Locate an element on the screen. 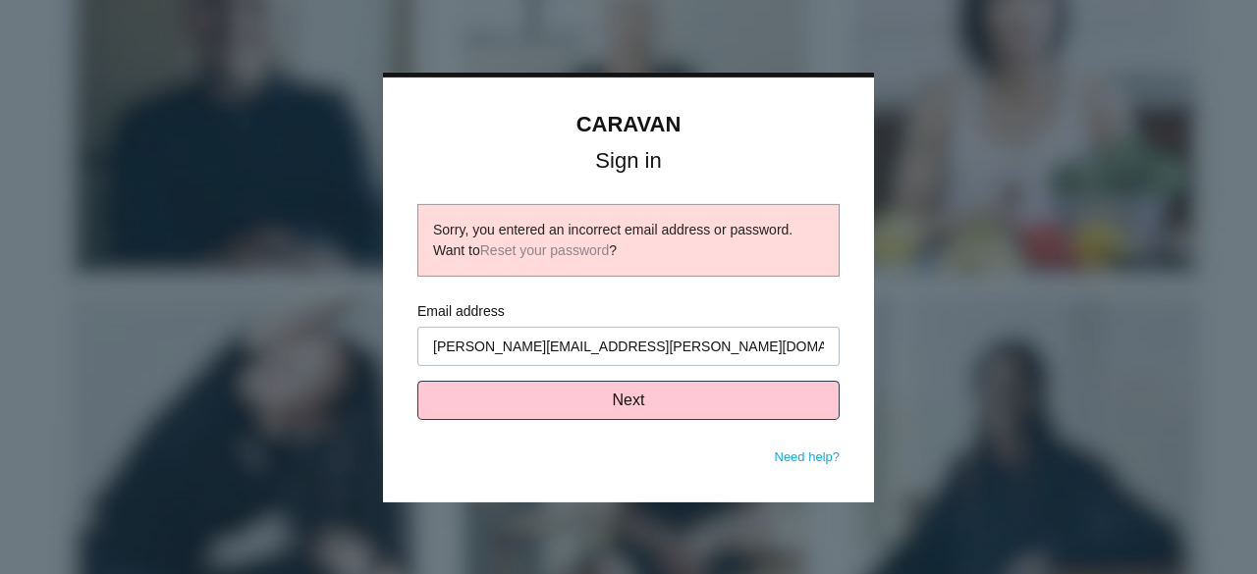 This screenshot has height=574, width=1257. div: Sorry, you entered an incorrect email address or password. Want to ? is located at coordinates (628, 241).